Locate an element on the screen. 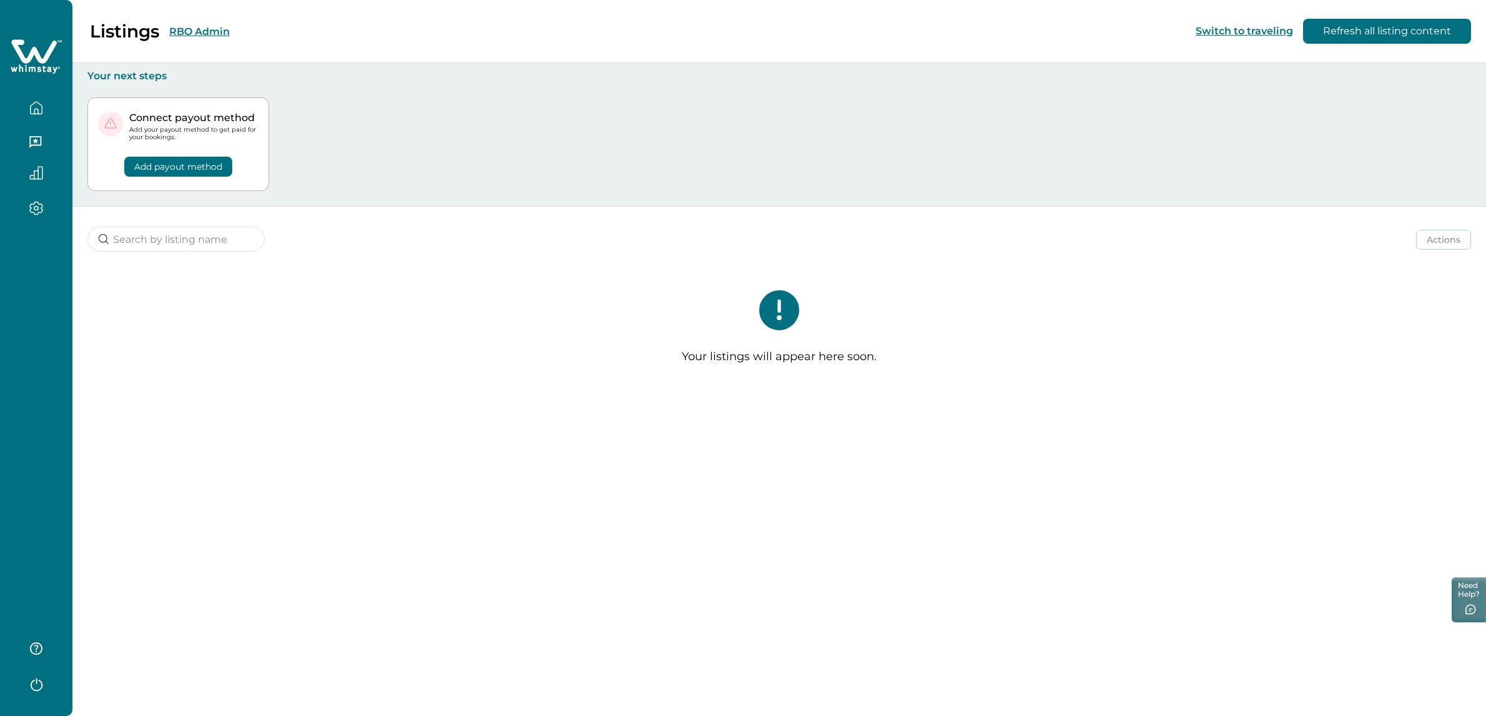 The height and width of the screenshot is (716, 1486). button: RBO Admin is located at coordinates (199, 31).